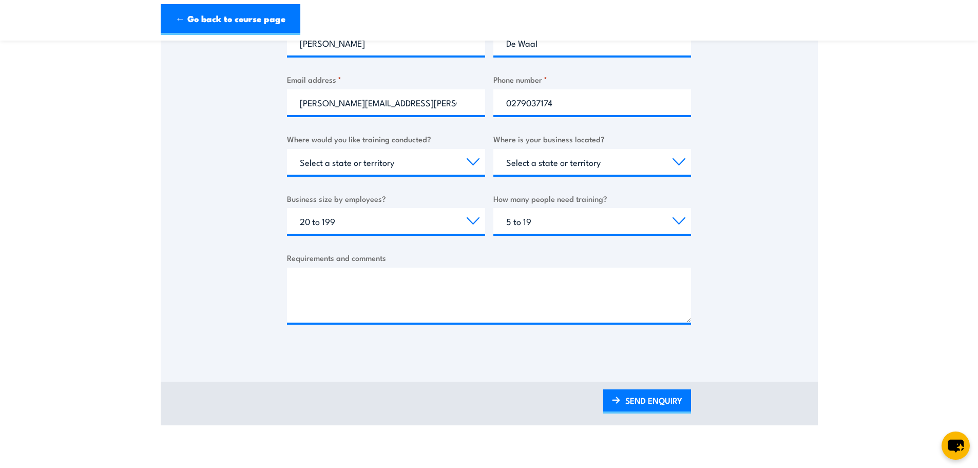  I want to click on label: Where is your business located?, so click(592, 139).